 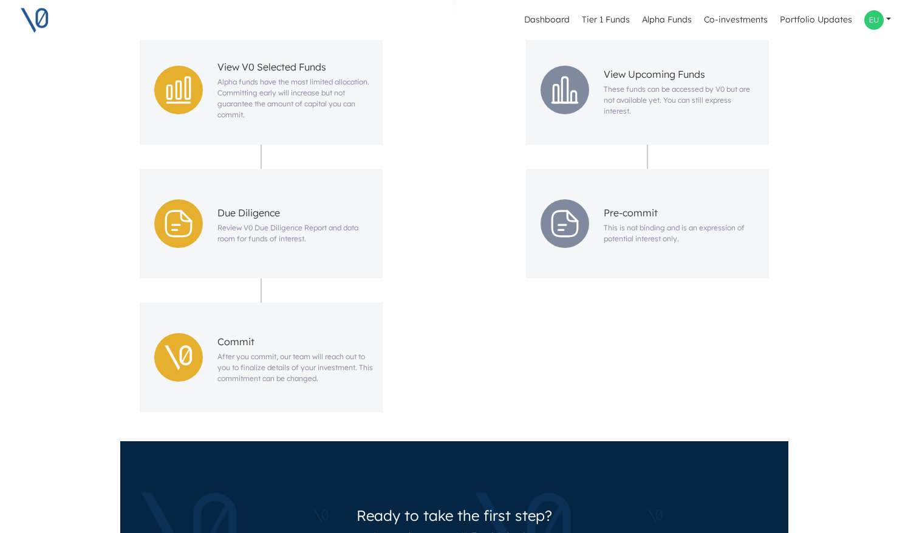 I want to click on span: Commit, so click(x=295, y=341).